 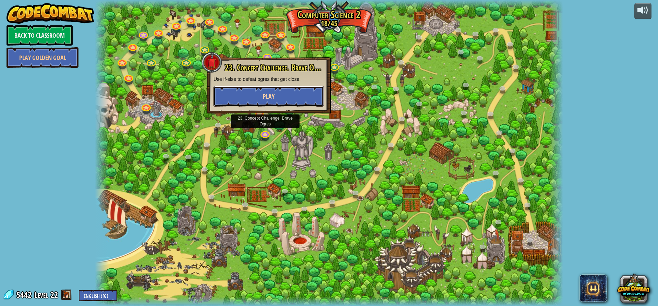 I want to click on span: Level, so click(x=41, y=295).